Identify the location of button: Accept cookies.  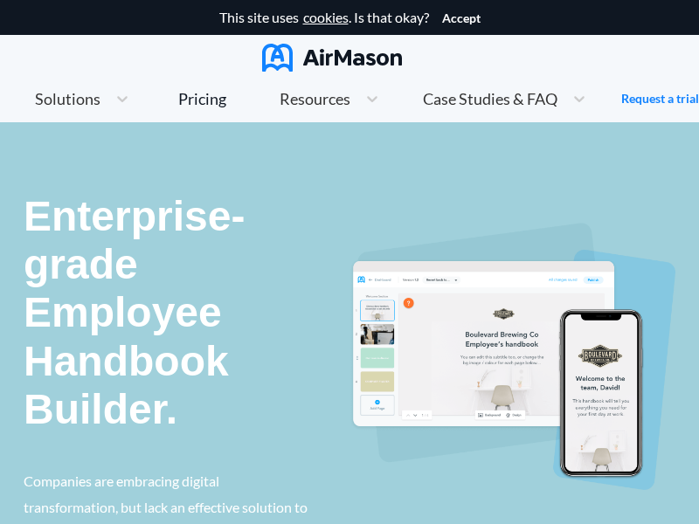
(461, 18).